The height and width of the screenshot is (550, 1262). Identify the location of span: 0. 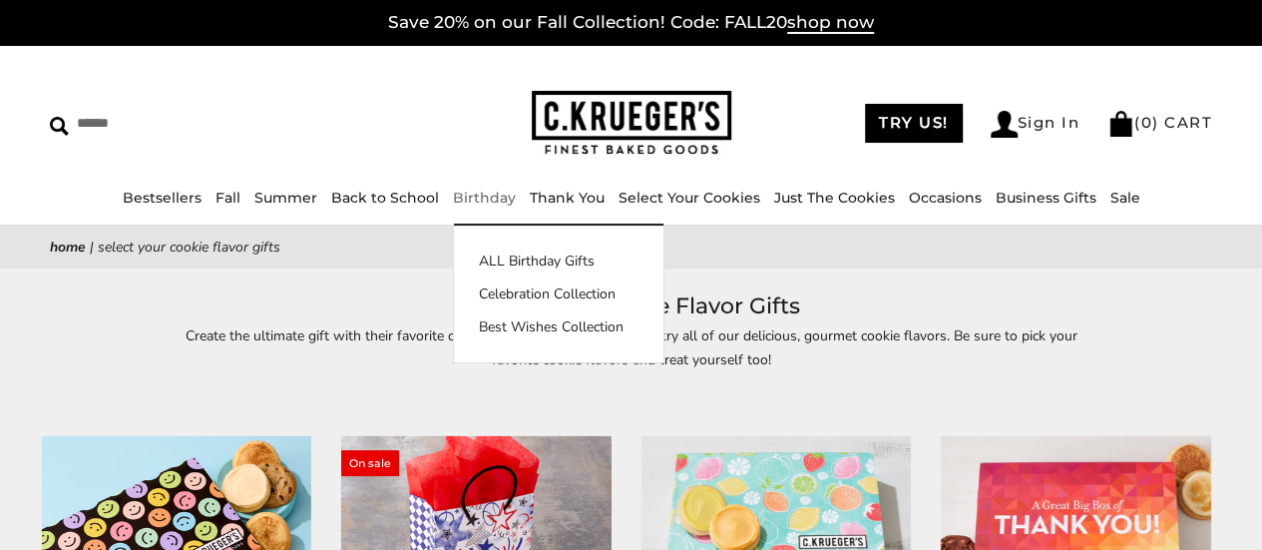
(1147, 122).